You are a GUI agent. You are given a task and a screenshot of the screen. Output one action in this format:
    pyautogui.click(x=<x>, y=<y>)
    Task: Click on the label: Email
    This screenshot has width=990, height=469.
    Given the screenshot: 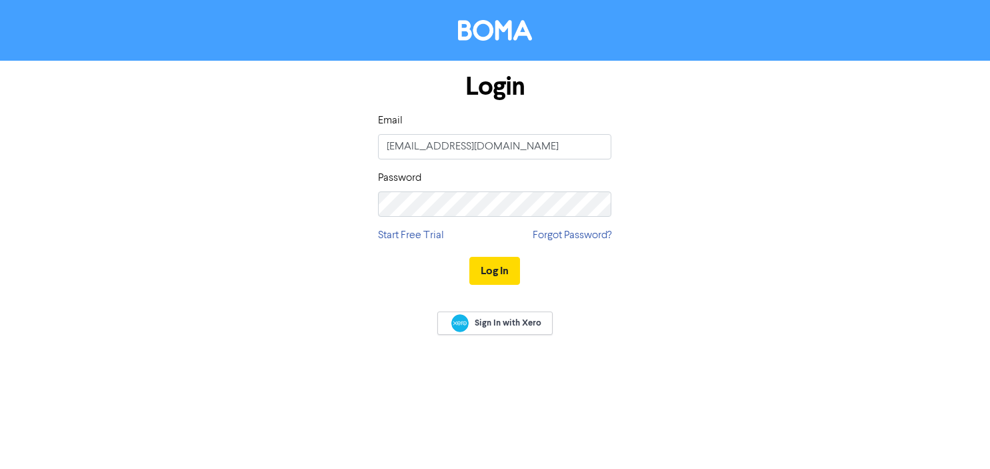 What is the action you would take?
    pyautogui.click(x=390, y=121)
    